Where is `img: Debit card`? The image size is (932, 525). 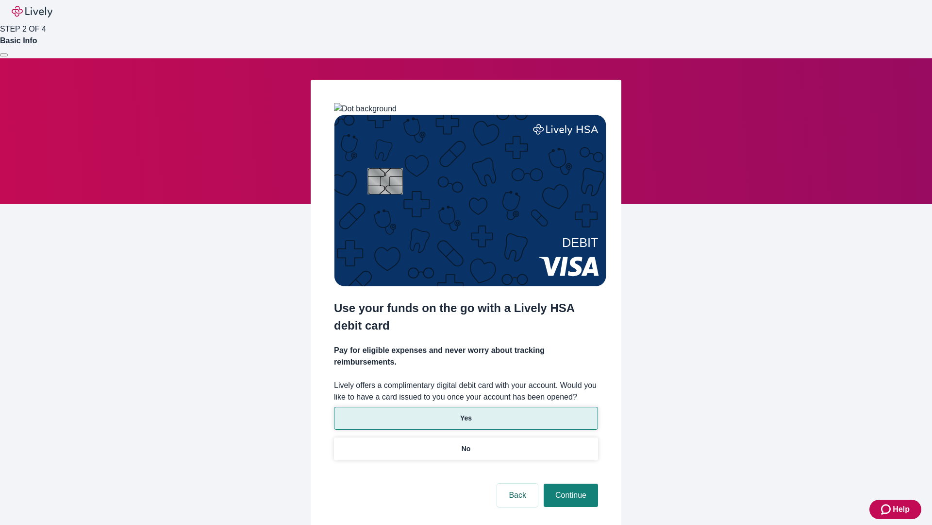
img: Debit card is located at coordinates (470, 200).